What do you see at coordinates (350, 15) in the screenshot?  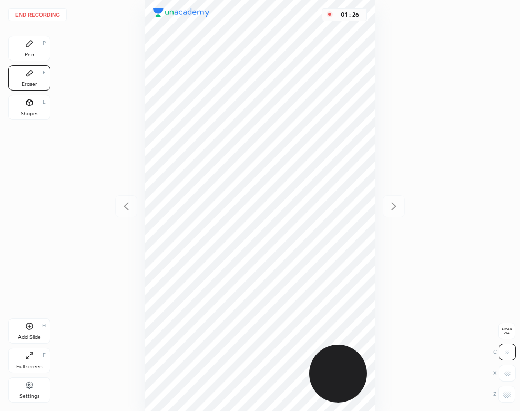 I see `div: 01 : 26` at bounding box center [350, 15].